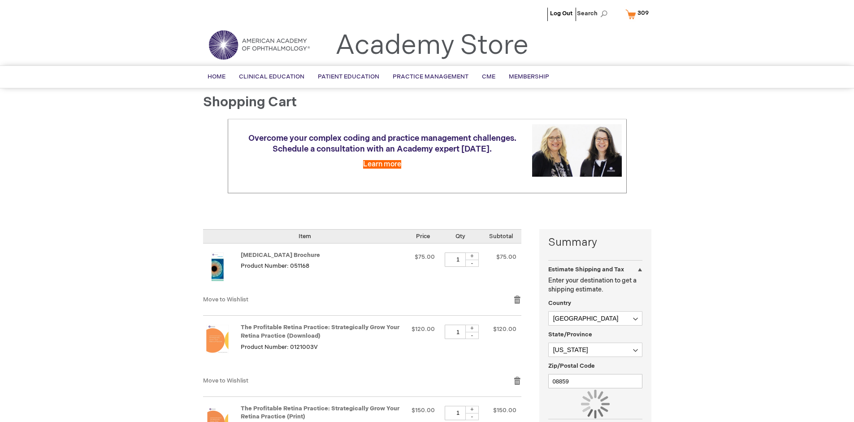 Image resolution: width=854 pixels, height=422 pixels. What do you see at coordinates (382, 164) in the screenshot?
I see `a: Learn more` at bounding box center [382, 164].